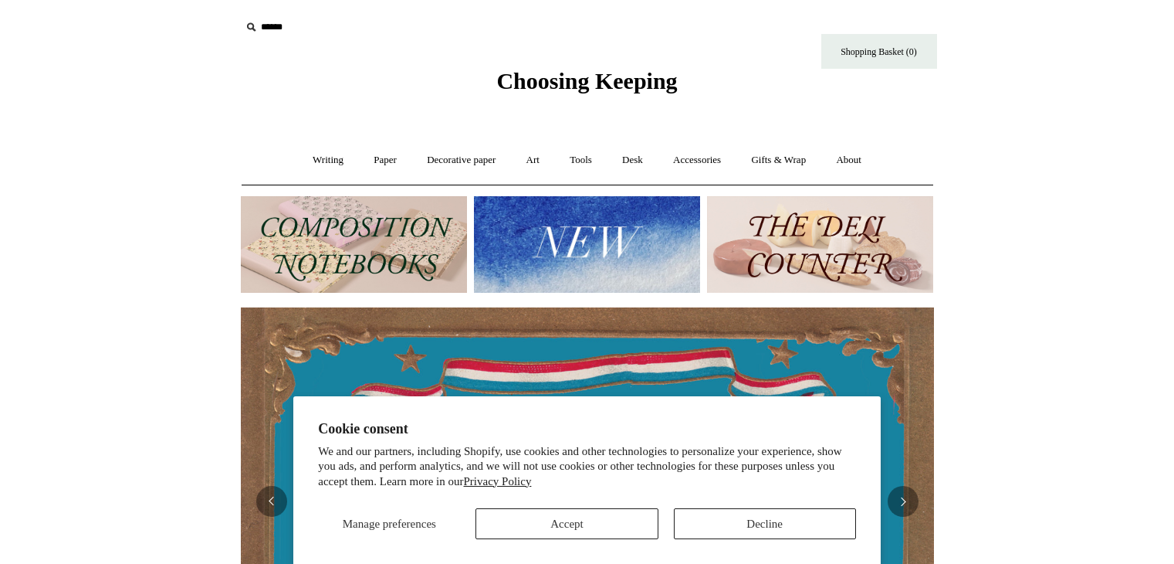 The width and height of the screenshot is (1174, 564). I want to click on a: About, so click(848, 160).